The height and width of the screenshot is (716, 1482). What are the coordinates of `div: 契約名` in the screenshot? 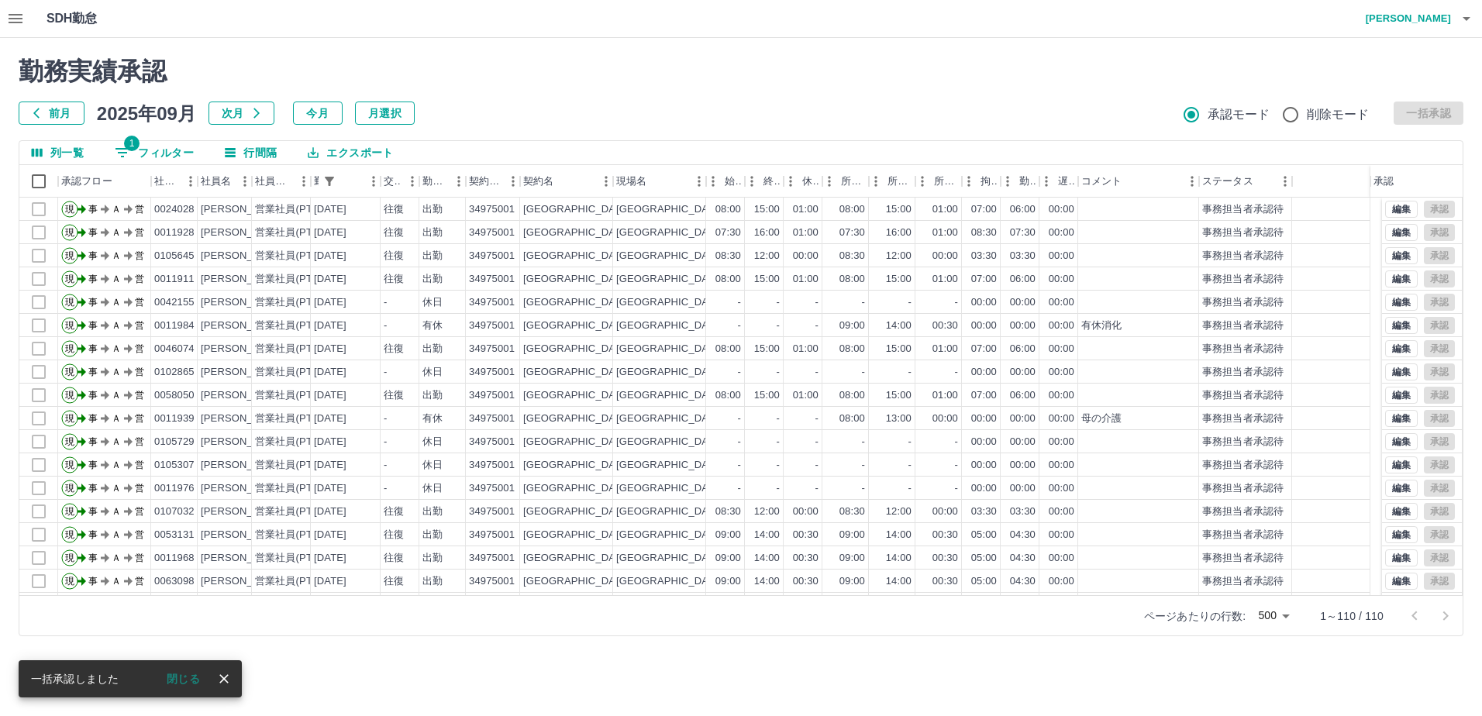 It's located at (567, 181).